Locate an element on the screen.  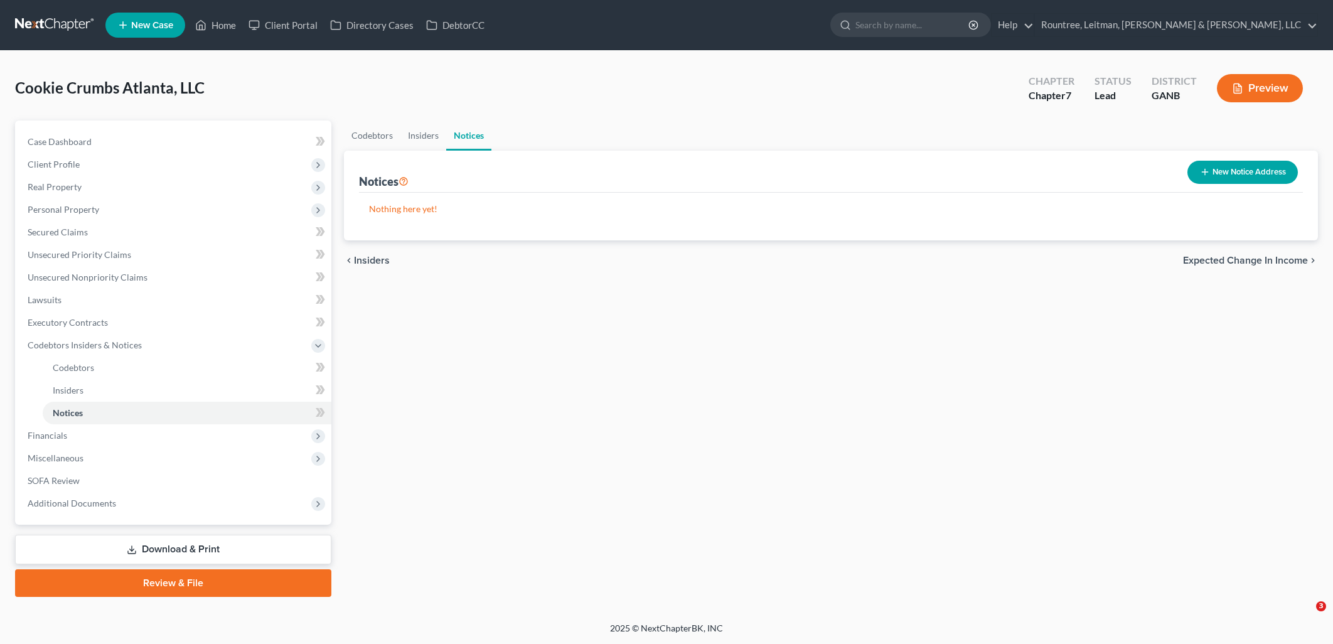
span: Unsecured Priority Claims is located at coordinates (79, 254).